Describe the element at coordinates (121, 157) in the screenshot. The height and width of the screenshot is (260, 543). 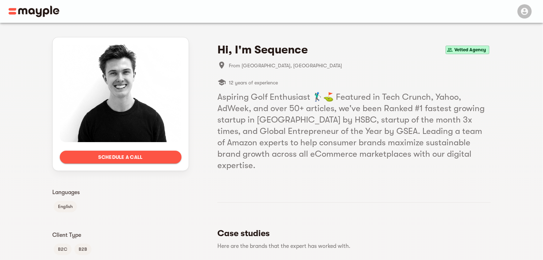
I see `span: Schedule a call` at that location.